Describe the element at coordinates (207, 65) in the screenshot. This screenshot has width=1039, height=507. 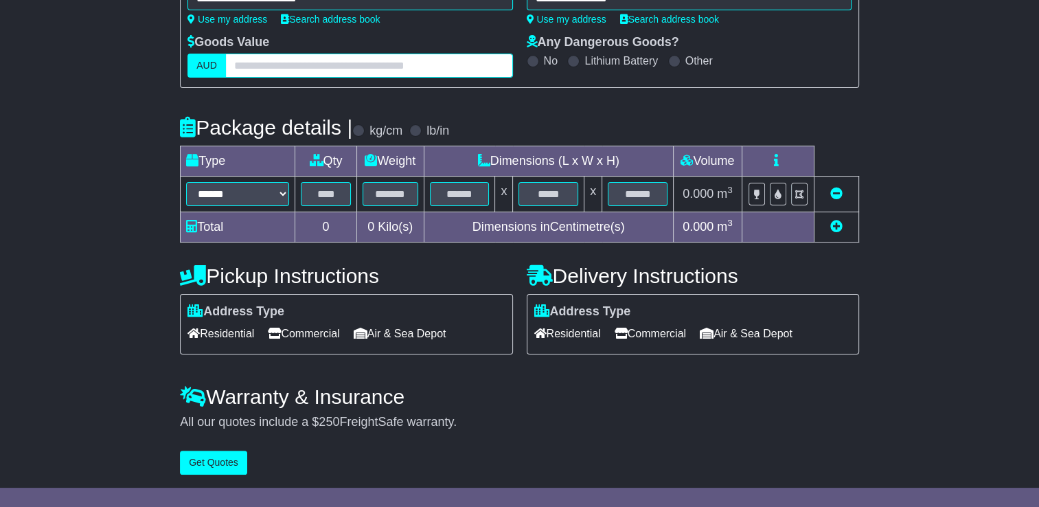
I see `label: AUD` at that location.